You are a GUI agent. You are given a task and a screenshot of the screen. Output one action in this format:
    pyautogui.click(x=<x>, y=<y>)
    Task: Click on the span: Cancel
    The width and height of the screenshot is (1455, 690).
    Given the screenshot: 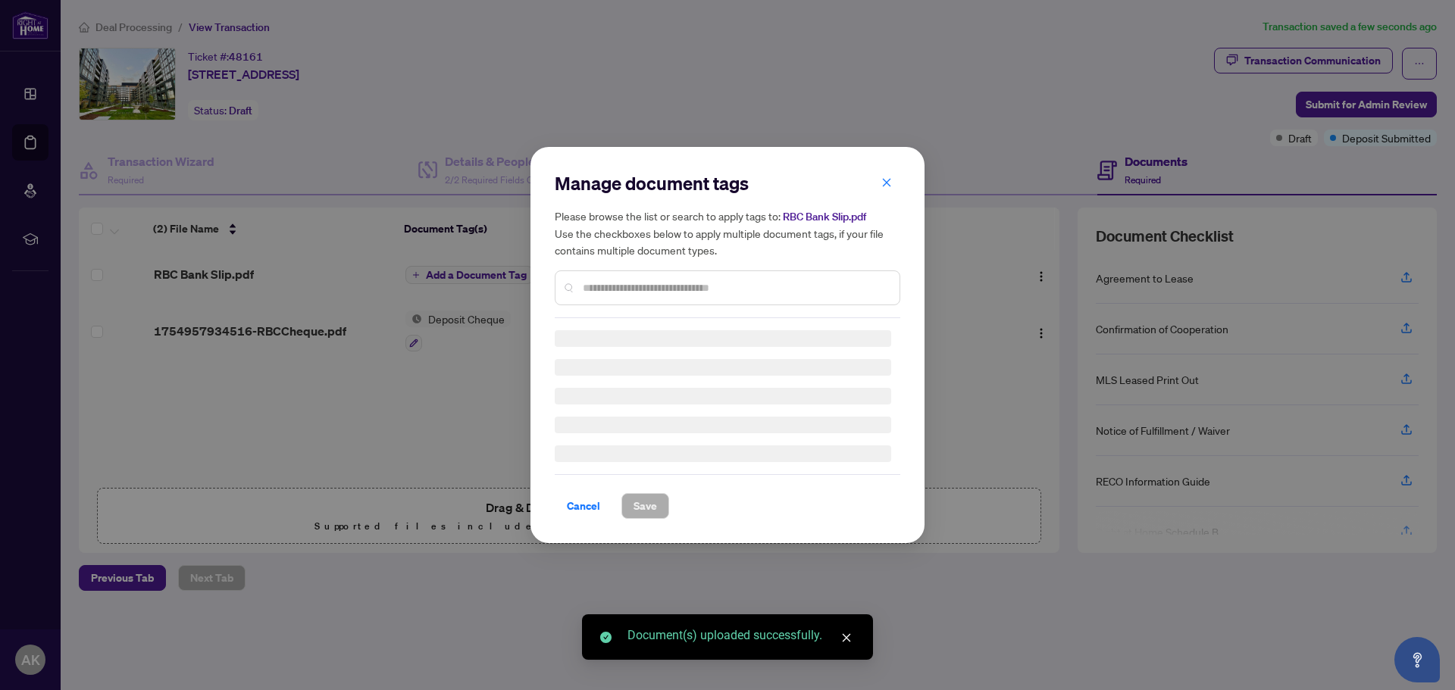 What is the action you would take?
    pyautogui.click(x=583, y=506)
    